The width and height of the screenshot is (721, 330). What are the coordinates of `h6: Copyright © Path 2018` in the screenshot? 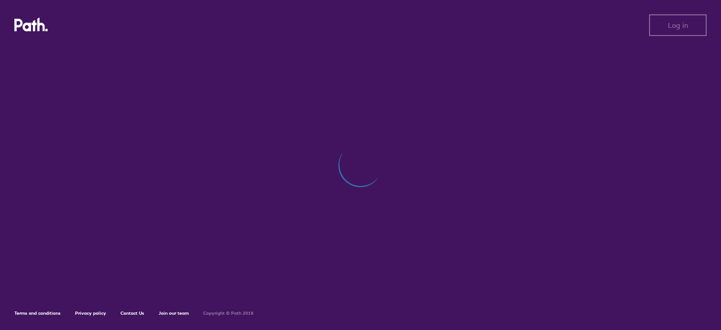 It's located at (228, 313).